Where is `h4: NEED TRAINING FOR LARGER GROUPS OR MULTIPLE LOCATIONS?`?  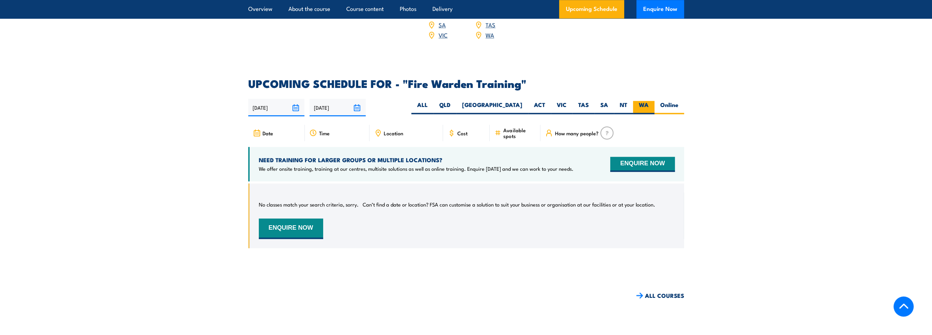
h4: NEED TRAINING FOR LARGER GROUPS OR MULTIPLE LOCATIONS? is located at coordinates (416, 160).